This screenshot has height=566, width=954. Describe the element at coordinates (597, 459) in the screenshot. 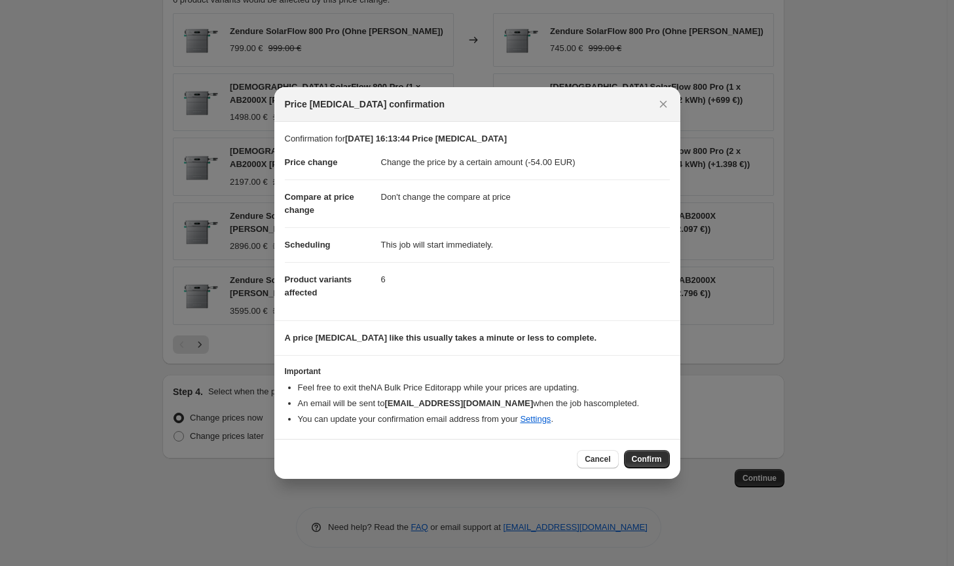

I see `span: Cancel` at that location.